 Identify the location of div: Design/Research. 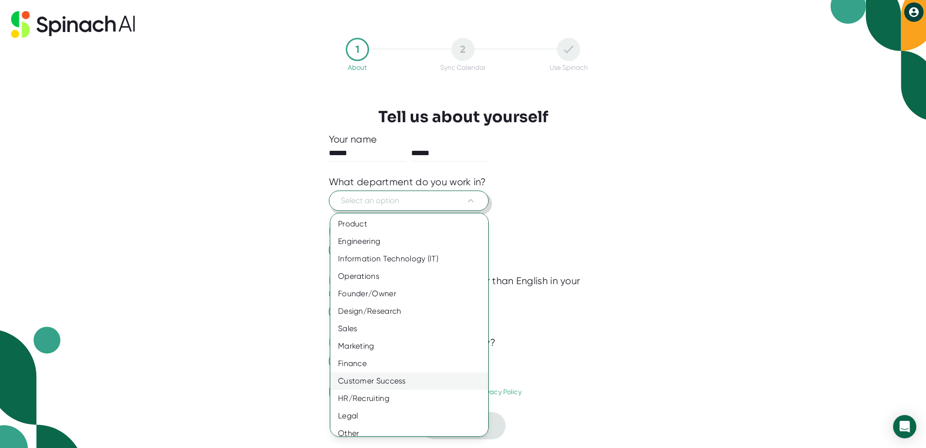
(413, 311).